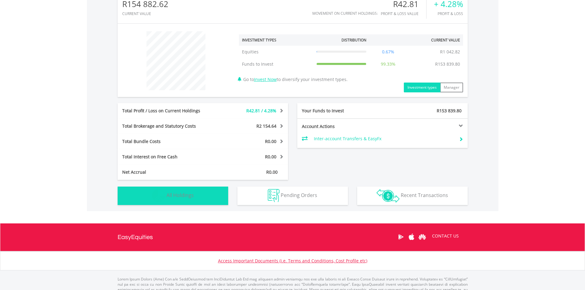 The image size is (585, 290). I want to click on a: Apple, so click(411, 237).